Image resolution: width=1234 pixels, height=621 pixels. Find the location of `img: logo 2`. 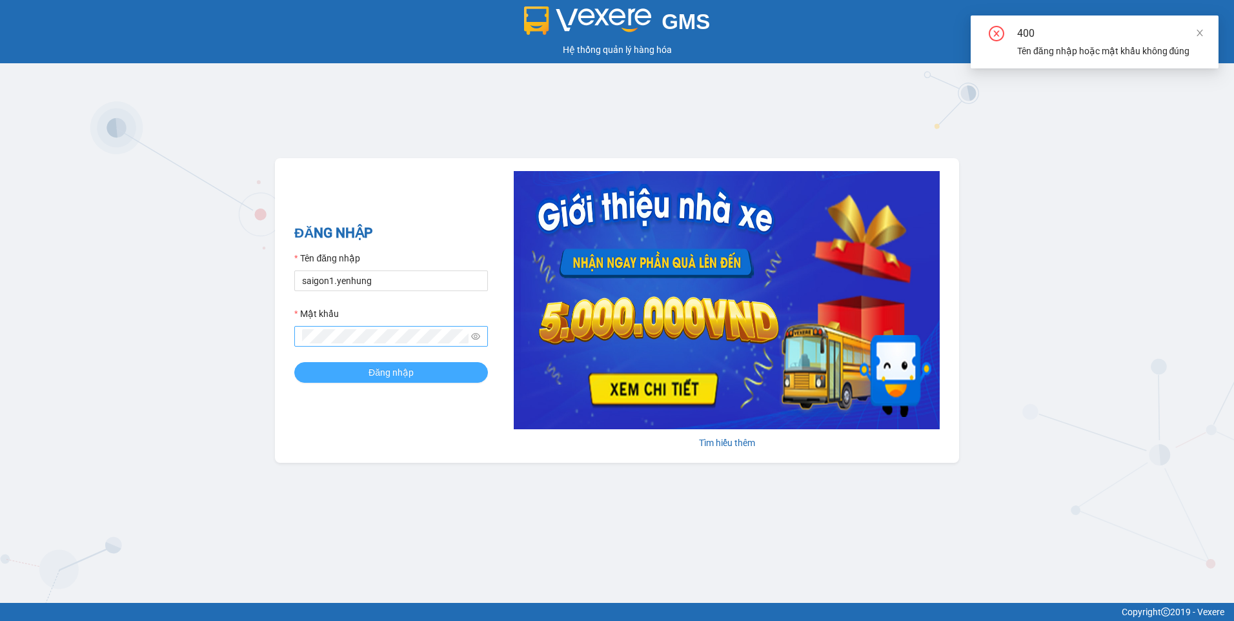

img: logo 2 is located at coordinates (588, 21).